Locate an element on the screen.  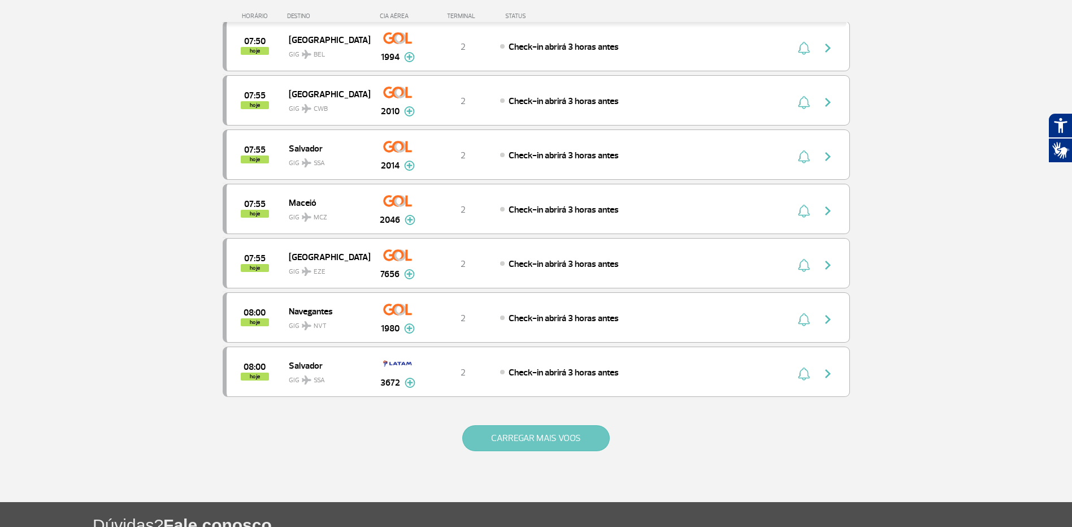
span: MCZ is located at coordinates (320, 218).